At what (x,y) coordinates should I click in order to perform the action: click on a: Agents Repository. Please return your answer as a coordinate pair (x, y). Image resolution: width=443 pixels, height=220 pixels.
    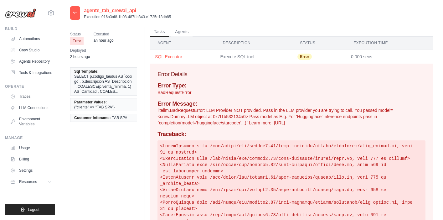
    Looking at the image, I should click on (31, 61).